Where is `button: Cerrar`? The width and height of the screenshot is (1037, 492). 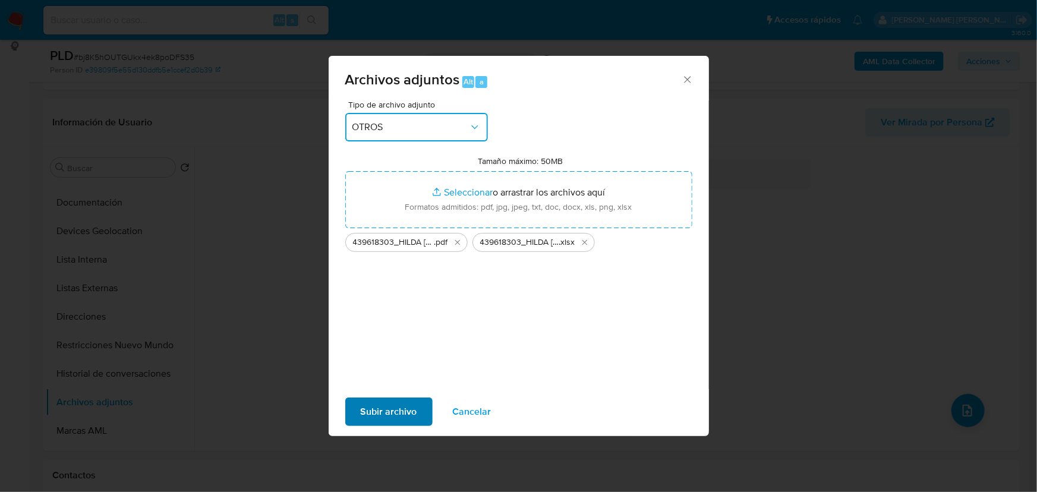 button: Cerrar is located at coordinates (687, 79).